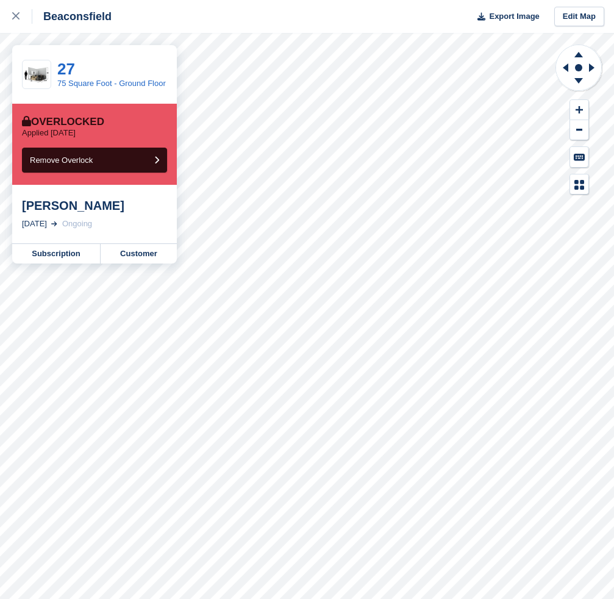 This screenshot has height=599, width=614. What do you see at coordinates (54, 224) in the screenshot?
I see `img: arrow-right-light-icn-cde0832a797a2874e46488d9cf13f60e5c3a73dbe684e267c42b8395dfbc2abf.svg` at bounding box center [54, 224].